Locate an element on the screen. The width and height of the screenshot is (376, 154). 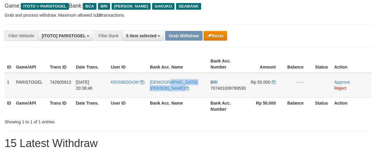
span: Copy 707401009789530 to clipboard is located at coordinates (228, 88).